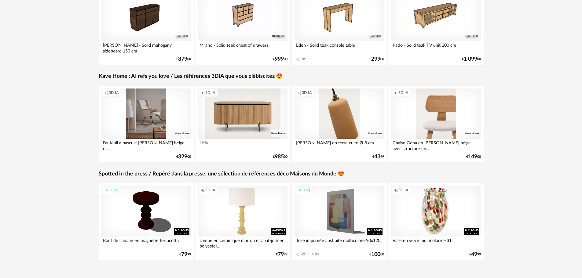 The width and height of the screenshot is (582, 278). Describe the element at coordinates (377, 157) in the screenshot. I see `span: 43` at that location.